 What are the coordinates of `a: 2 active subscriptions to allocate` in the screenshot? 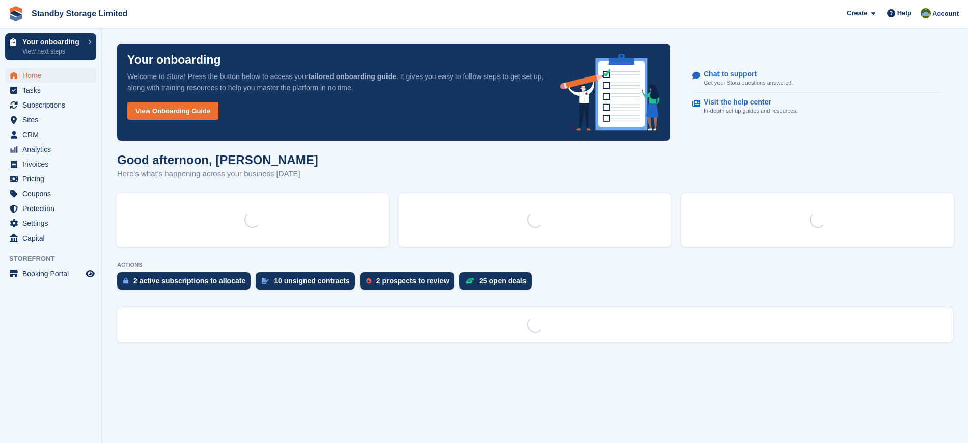 It's located at (186, 283).